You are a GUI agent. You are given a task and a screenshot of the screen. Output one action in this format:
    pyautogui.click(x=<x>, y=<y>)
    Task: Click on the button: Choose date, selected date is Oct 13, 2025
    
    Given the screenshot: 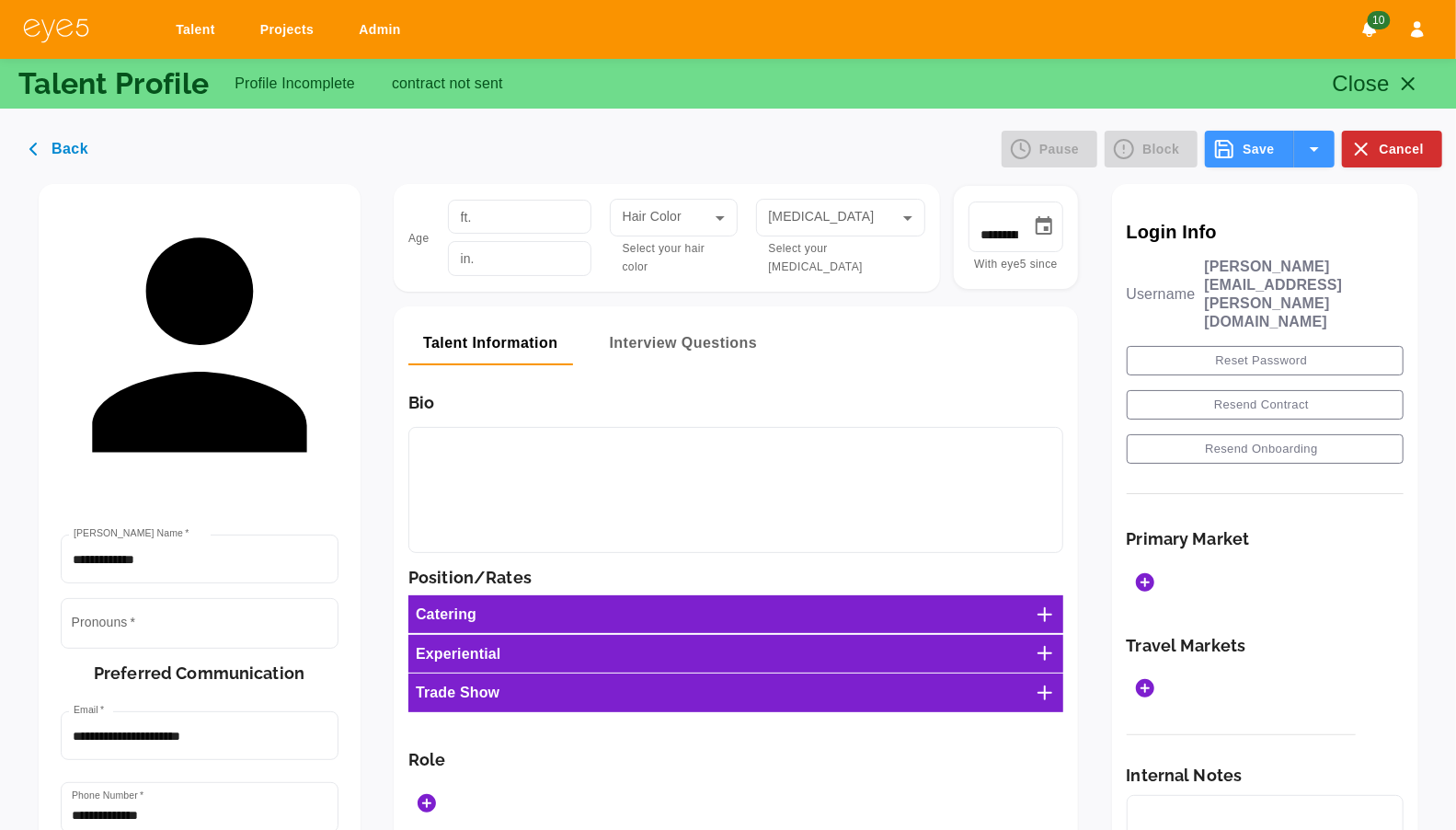 What is the action you would take?
    pyautogui.click(x=1045, y=226)
    